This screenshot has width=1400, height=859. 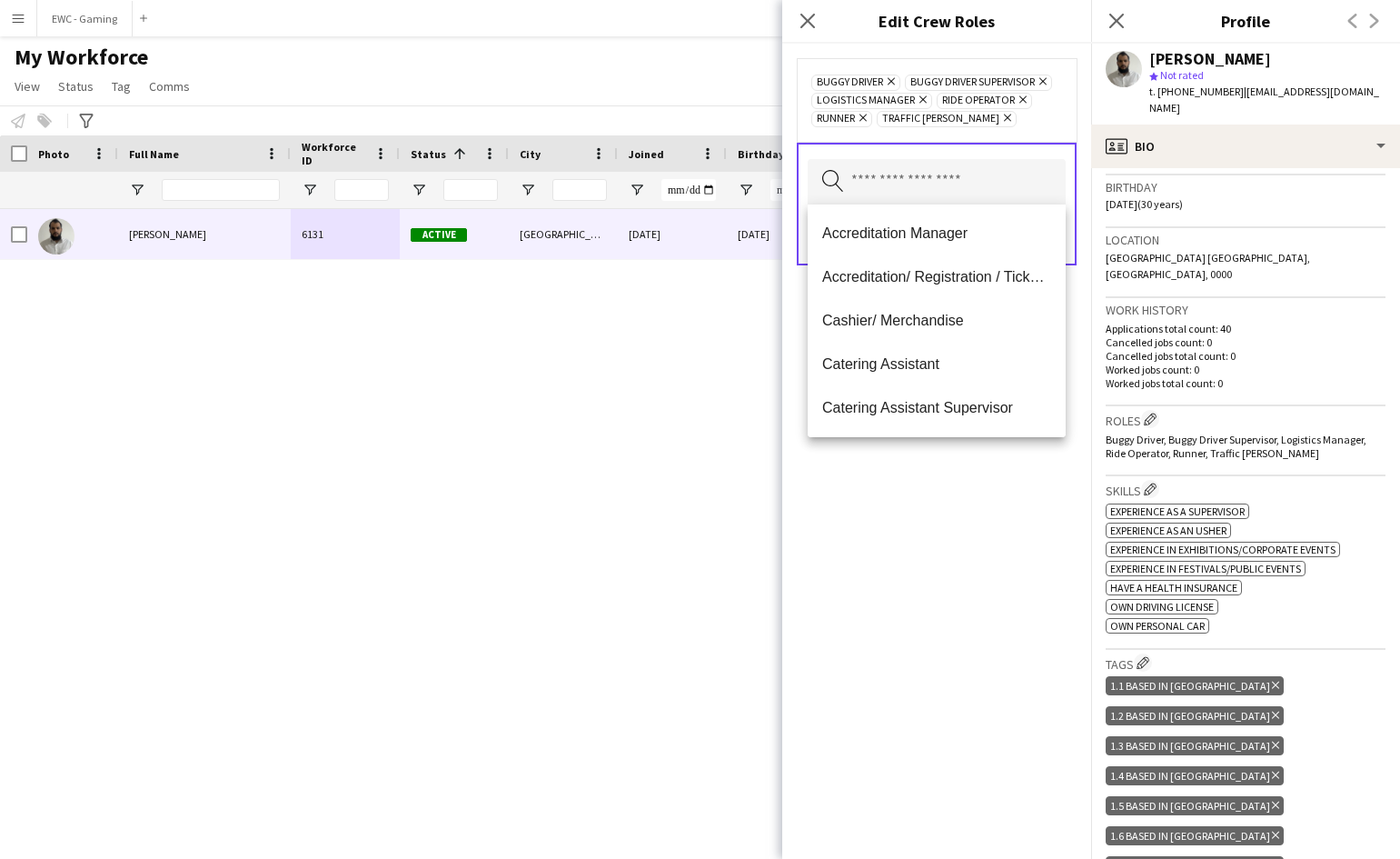 I want to click on span: City, so click(x=529, y=154).